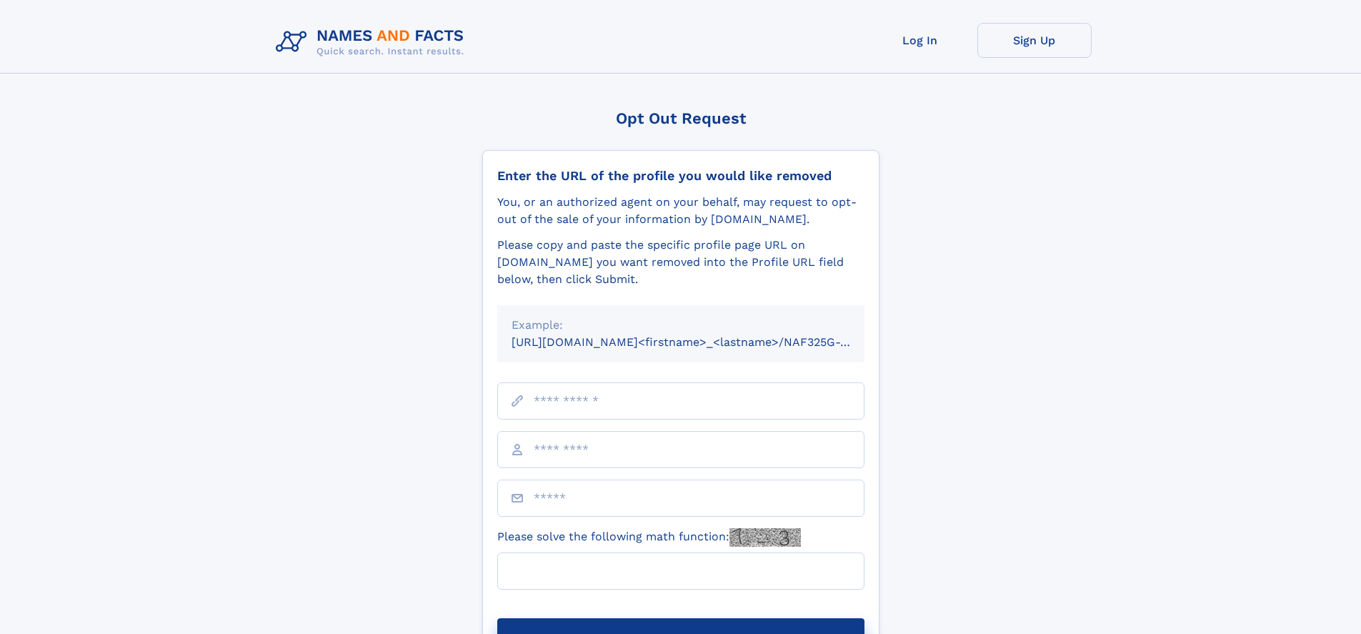 The height and width of the screenshot is (634, 1361). Describe the element at coordinates (681, 118) in the screenshot. I see `div: Opt Out Request` at that location.